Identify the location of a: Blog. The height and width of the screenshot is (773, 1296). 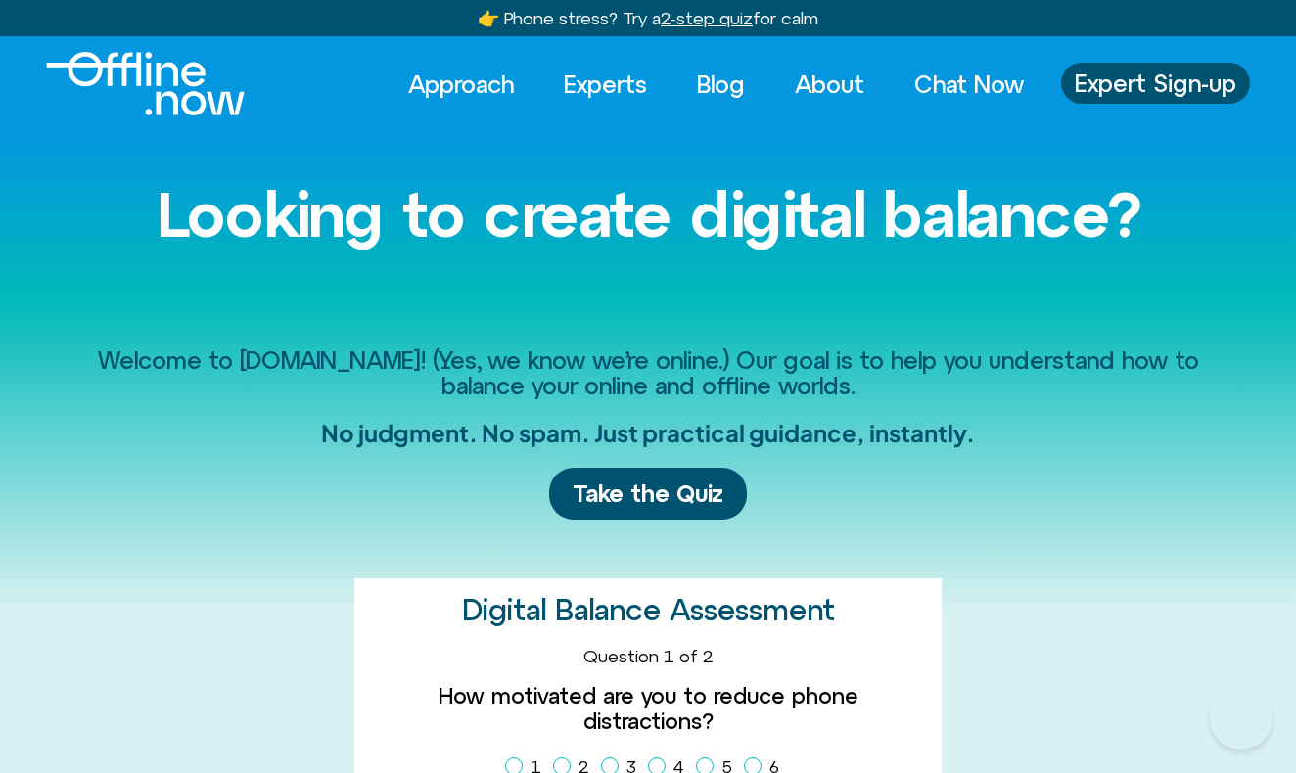
(720, 84).